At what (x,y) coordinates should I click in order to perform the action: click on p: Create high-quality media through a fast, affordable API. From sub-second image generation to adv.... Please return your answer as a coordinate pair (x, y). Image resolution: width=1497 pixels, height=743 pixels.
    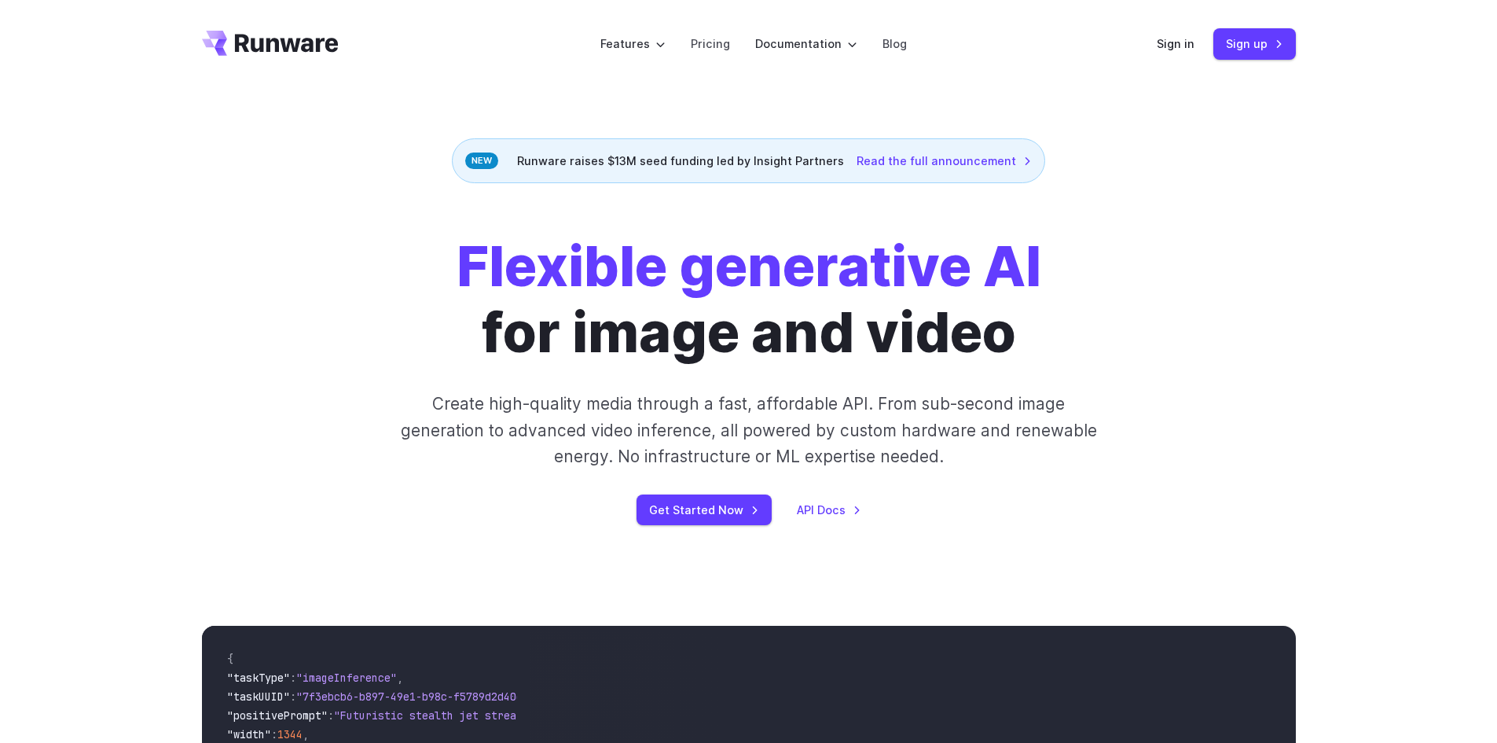
    Looking at the image, I should click on (748, 430).